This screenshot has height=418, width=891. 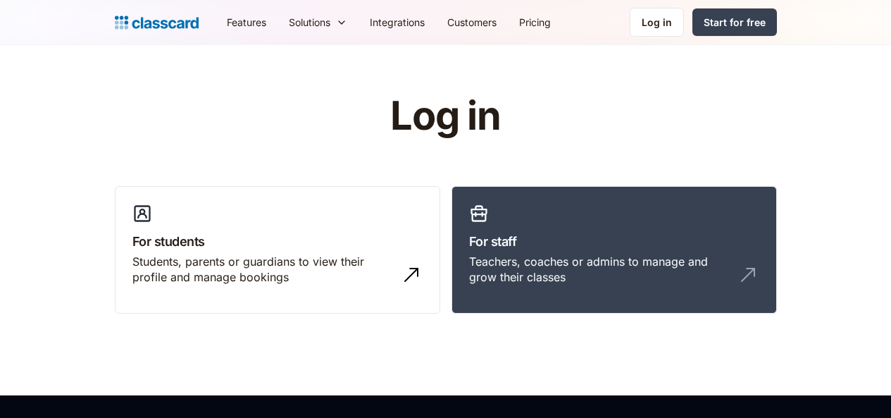 I want to click on a: Pricing, so click(x=535, y=22).